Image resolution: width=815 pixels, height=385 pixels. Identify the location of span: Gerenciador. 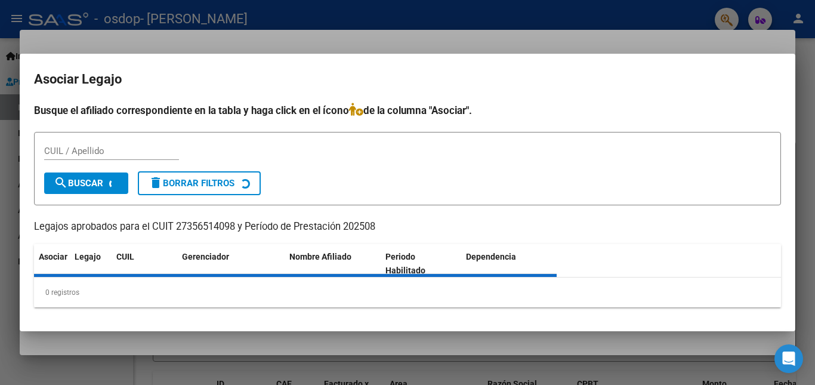
(205, 256).